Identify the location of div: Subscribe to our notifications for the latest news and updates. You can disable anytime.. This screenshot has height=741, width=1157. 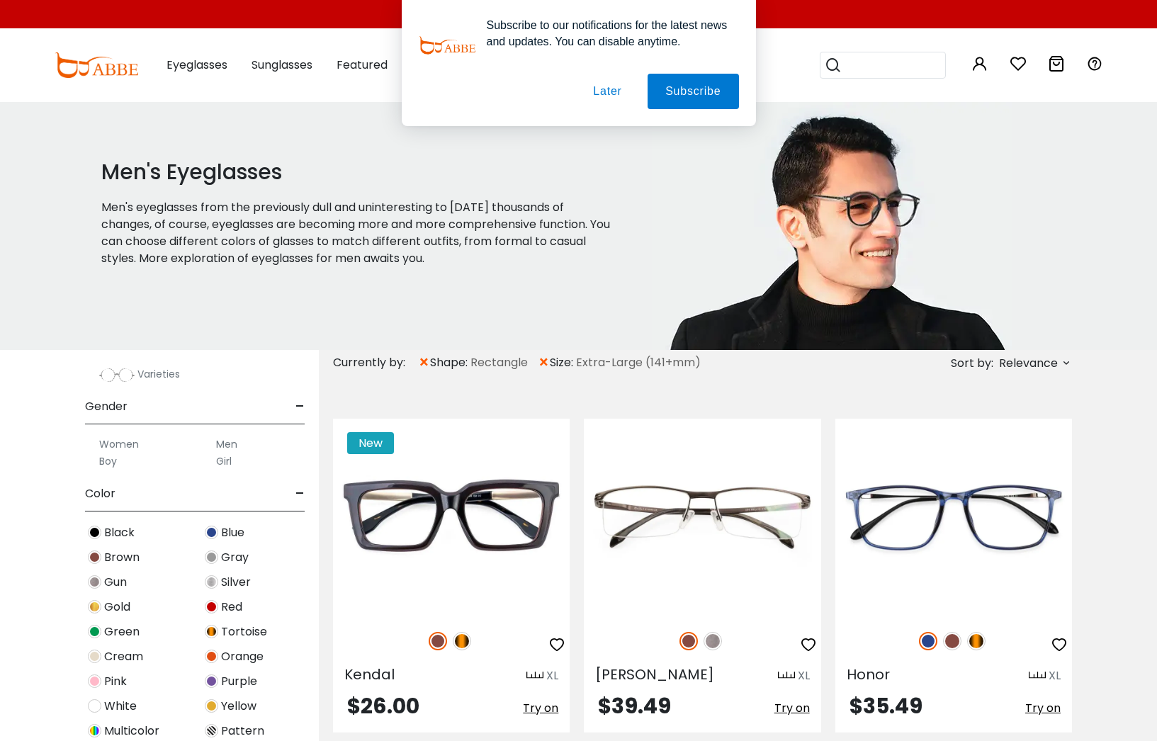
(607, 33).